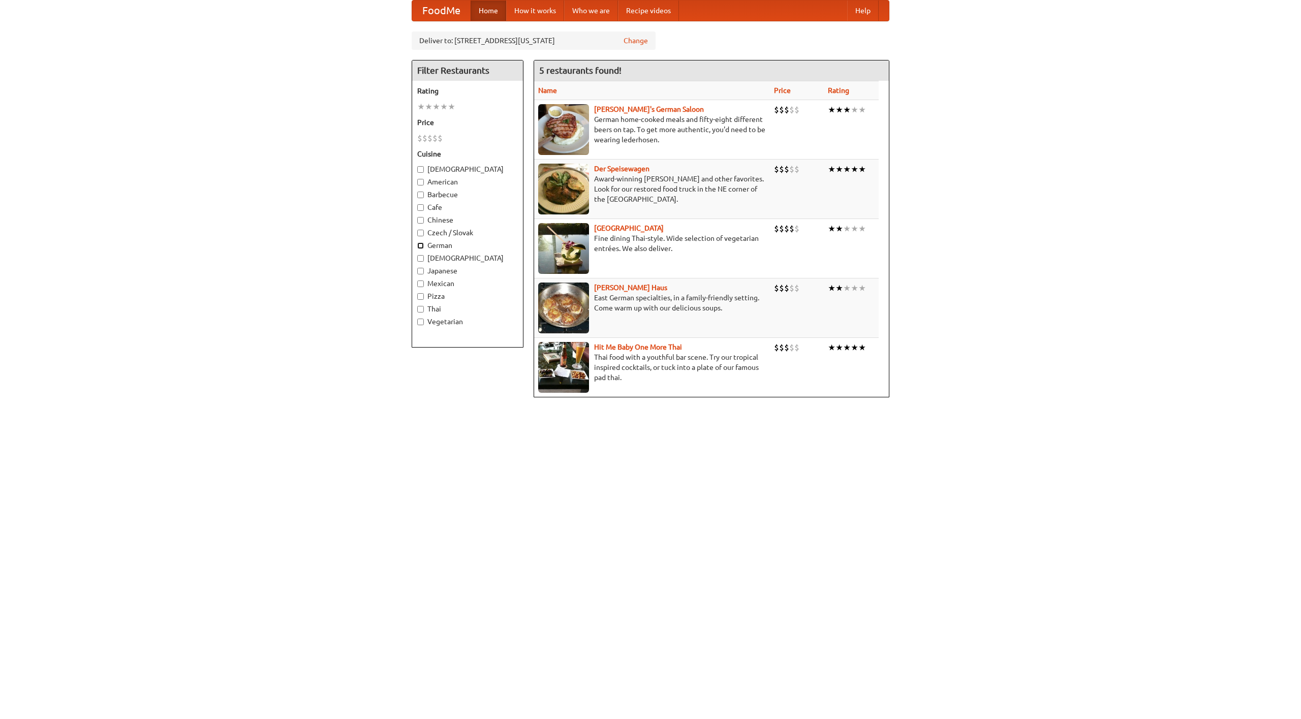  I want to click on input: Pizza, so click(420, 296).